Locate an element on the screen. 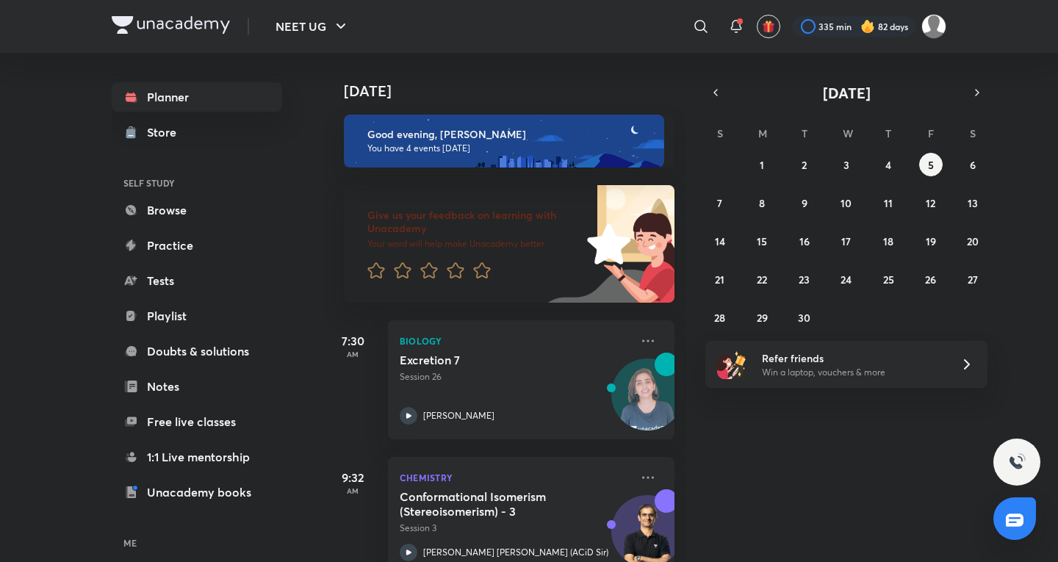 Image resolution: width=1058 pixels, height=562 pixels. button: September 21, 2025 is located at coordinates (720, 279).